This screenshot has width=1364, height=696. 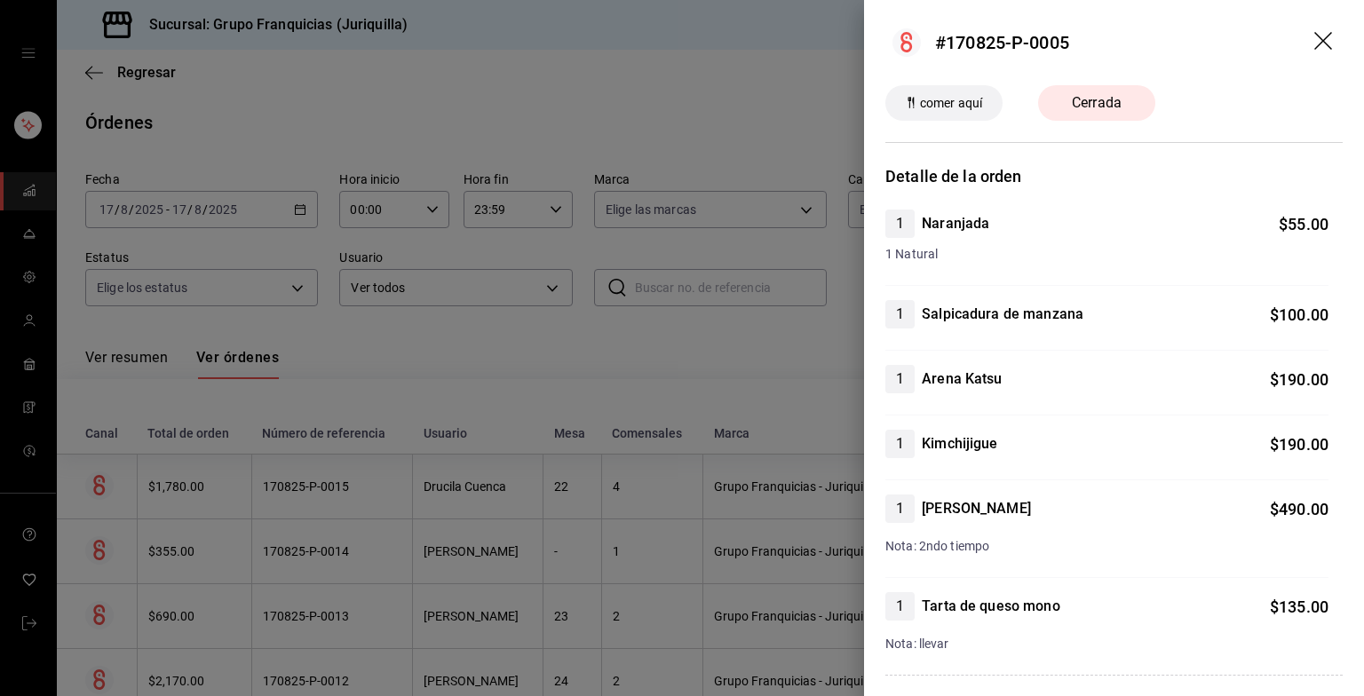 I want to click on span: Cerrada, so click(x=1097, y=103).